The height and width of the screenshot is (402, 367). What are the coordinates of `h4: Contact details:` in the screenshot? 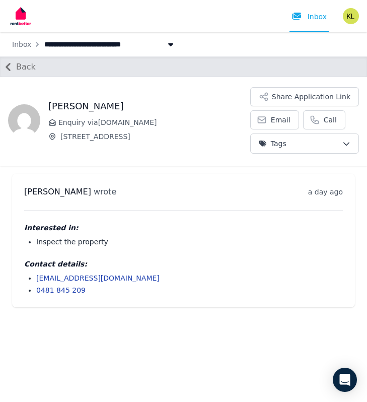 It's located at (183, 264).